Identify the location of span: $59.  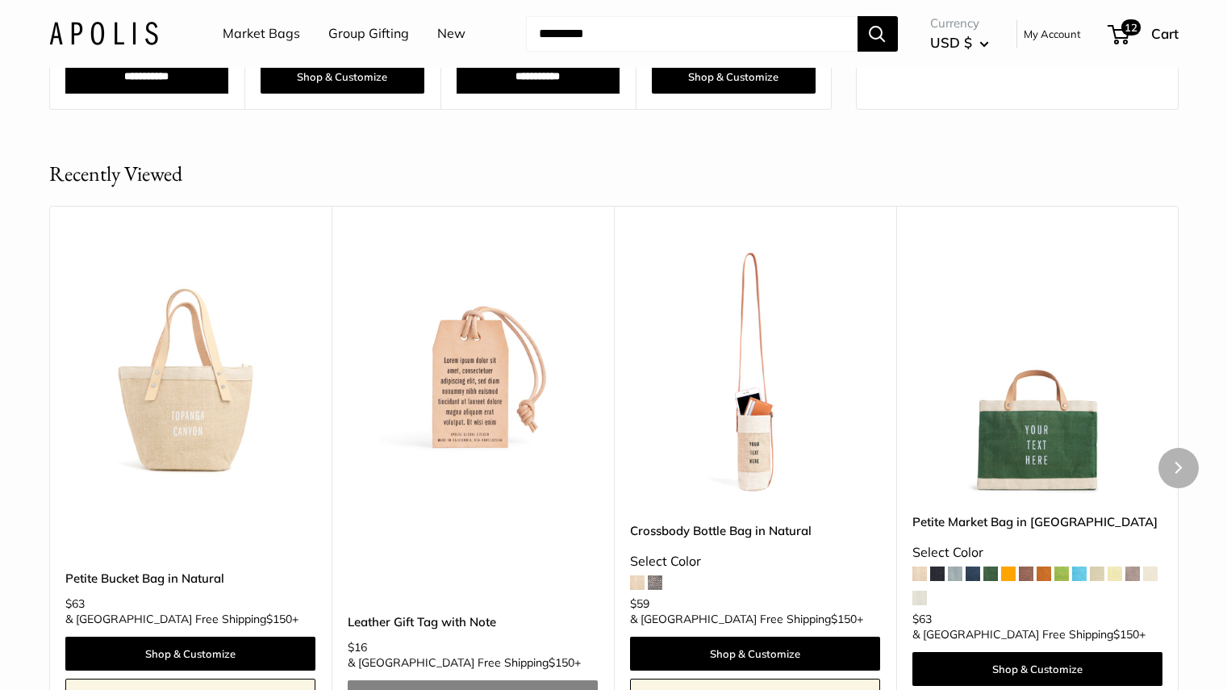
(640, 603).